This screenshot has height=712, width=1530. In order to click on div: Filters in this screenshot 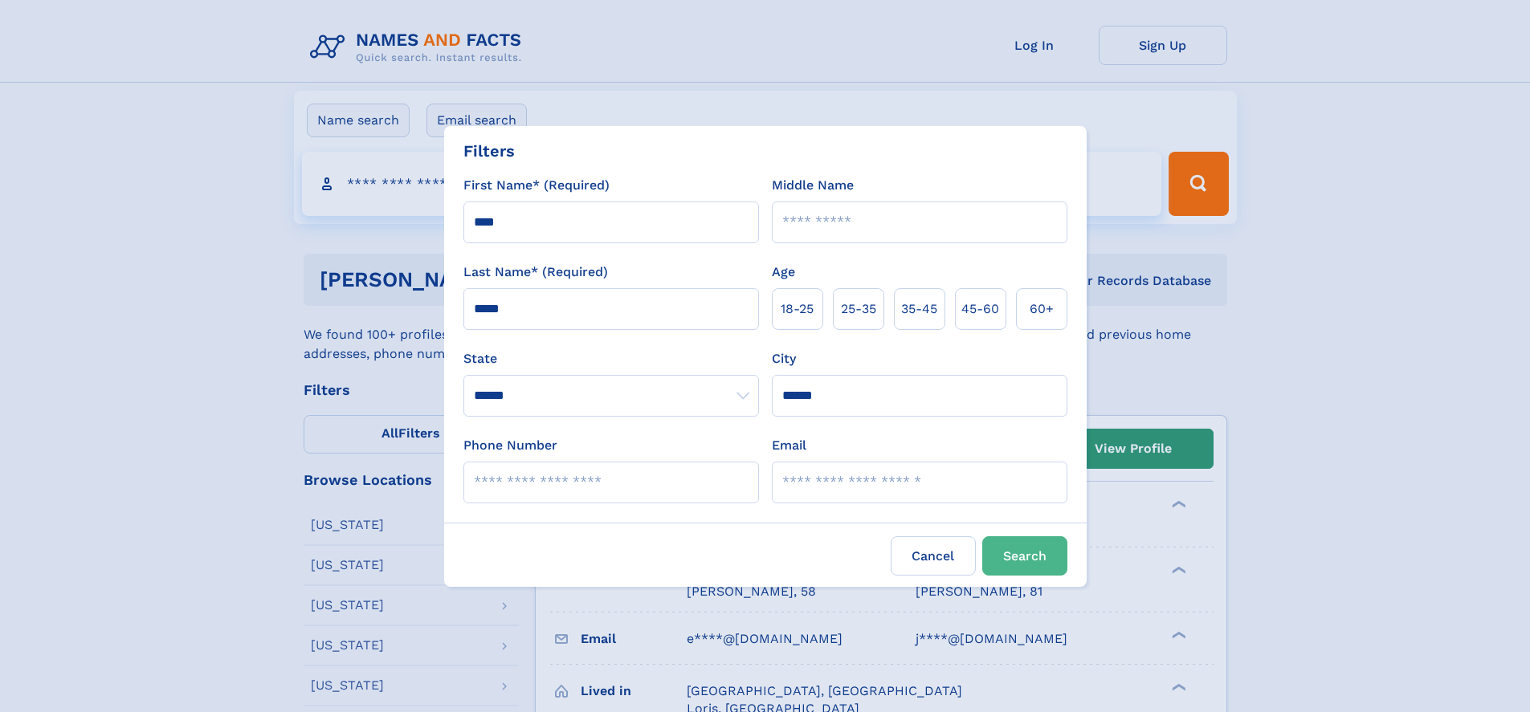, I will do `click(489, 151)`.